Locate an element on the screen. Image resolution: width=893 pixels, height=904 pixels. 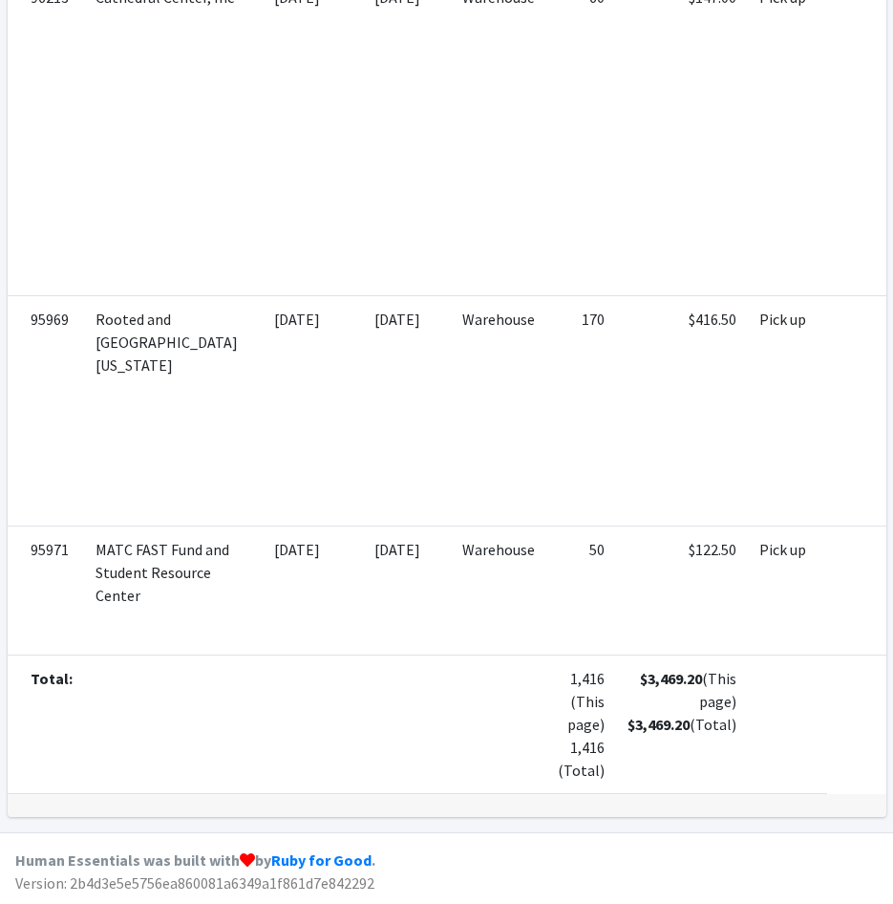
strong: Total: is located at coordinates (52, 678).